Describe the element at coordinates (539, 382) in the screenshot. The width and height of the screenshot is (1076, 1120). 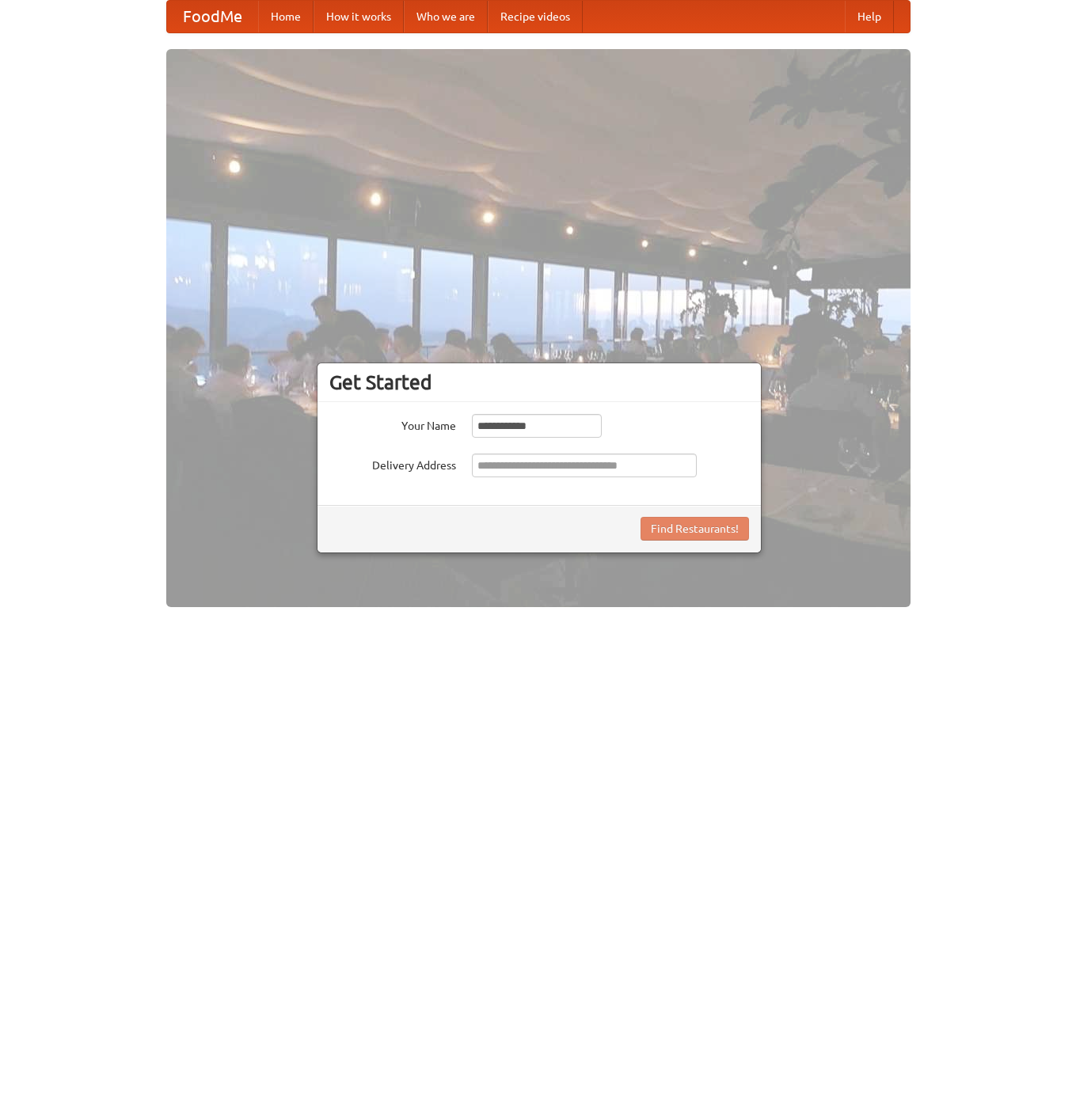
I see `h3: Get Started` at that location.